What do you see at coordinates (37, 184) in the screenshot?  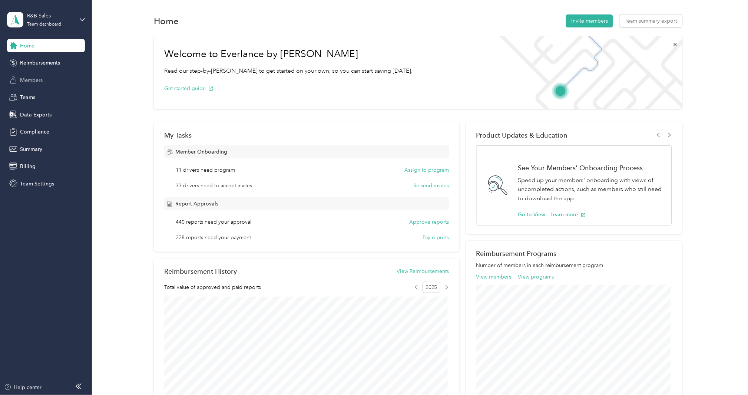 I see `span: Team Settings` at bounding box center [37, 184].